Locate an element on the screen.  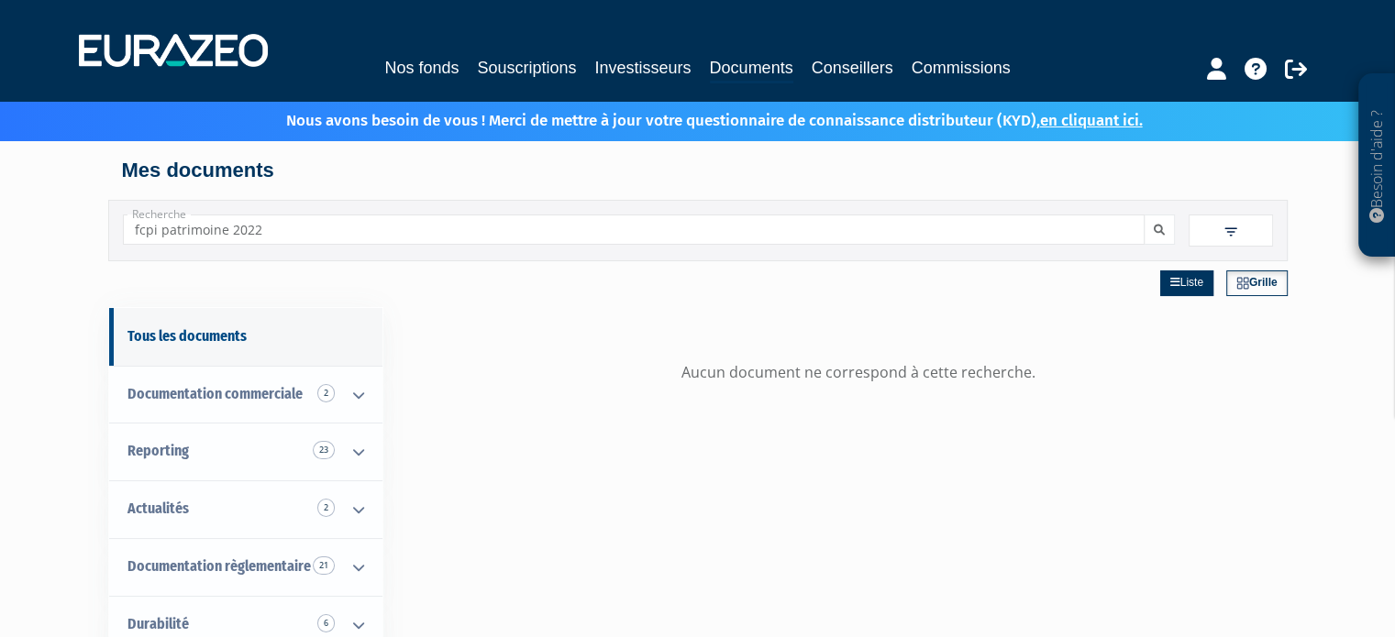
a: Liste is located at coordinates (1187, 283).